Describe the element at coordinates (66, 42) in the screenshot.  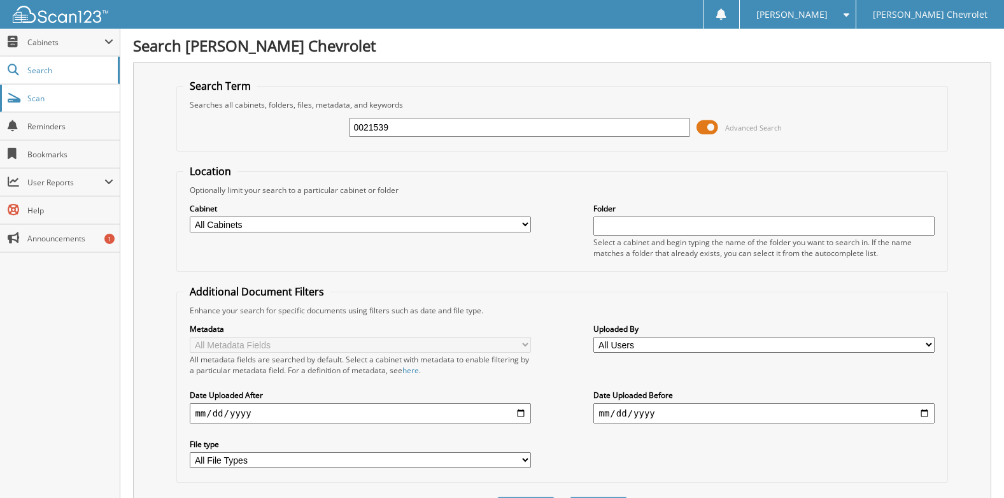
I see `span: Cabinets` at that location.